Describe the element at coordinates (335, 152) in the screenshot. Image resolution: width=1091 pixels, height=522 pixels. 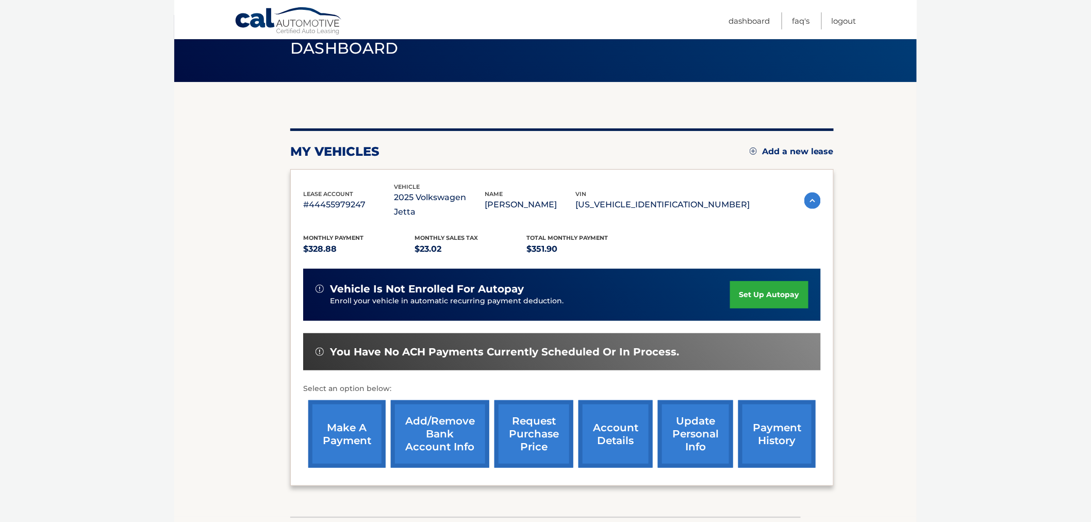
I see `h2: my vehicles` at that location.